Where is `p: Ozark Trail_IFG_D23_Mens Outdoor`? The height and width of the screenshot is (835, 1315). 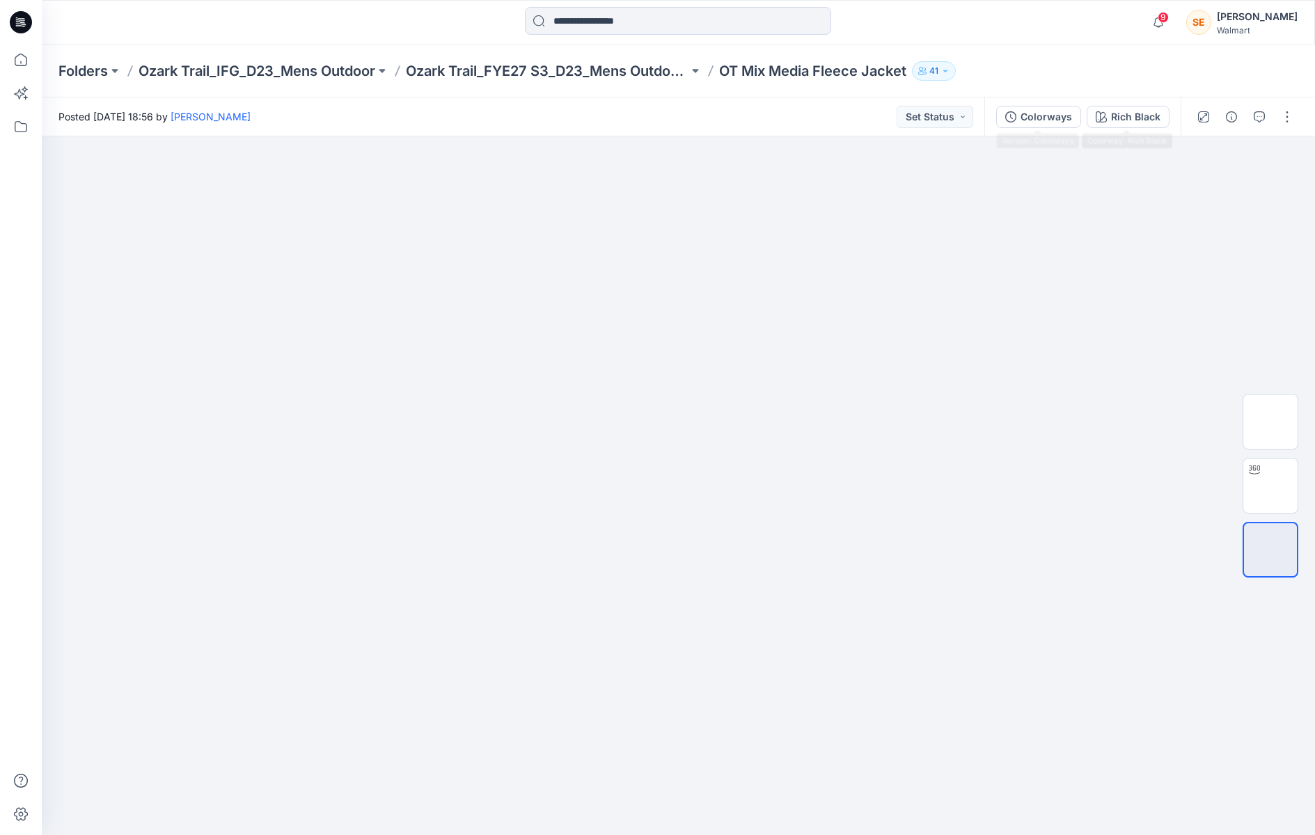 p: Ozark Trail_IFG_D23_Mens Outdoor is located at coordinates (257, 71).